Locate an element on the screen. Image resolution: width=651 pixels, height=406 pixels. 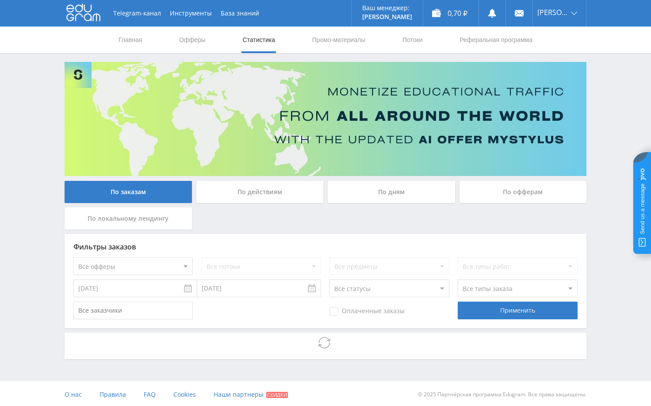
span: Наши партнеры is located at coordinates (238, 394).